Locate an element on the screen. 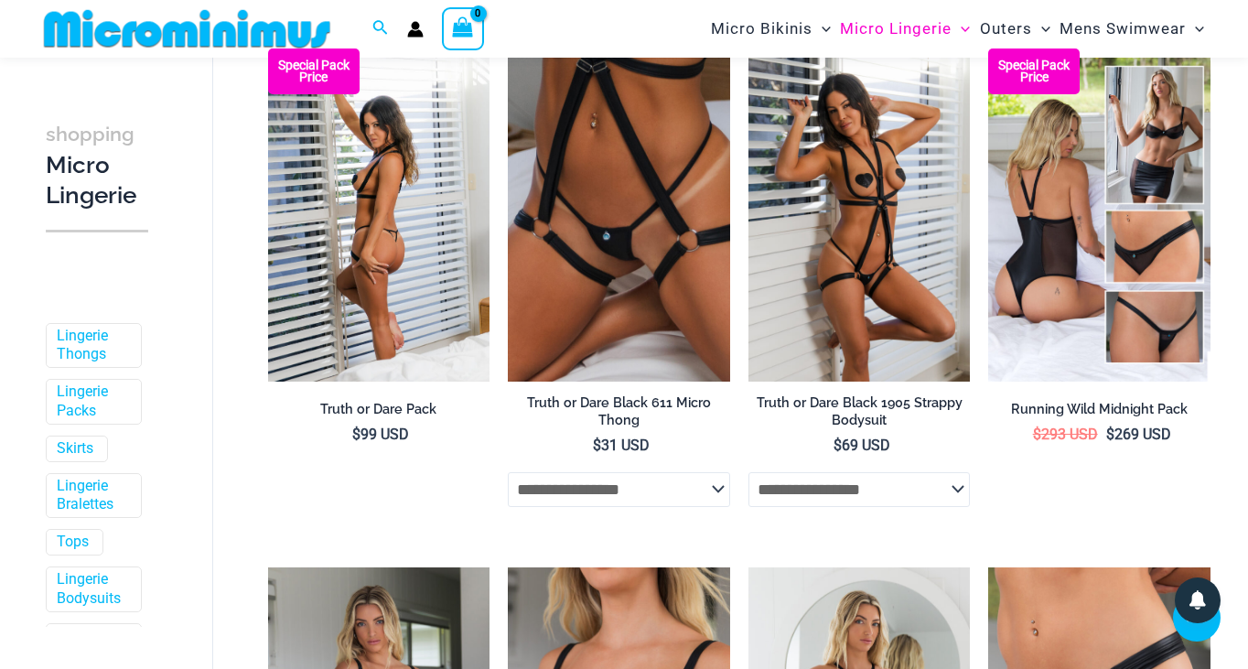 The height and width of the screenshot is (669, 1248). span: shopping is located at coordinates (90, 134).